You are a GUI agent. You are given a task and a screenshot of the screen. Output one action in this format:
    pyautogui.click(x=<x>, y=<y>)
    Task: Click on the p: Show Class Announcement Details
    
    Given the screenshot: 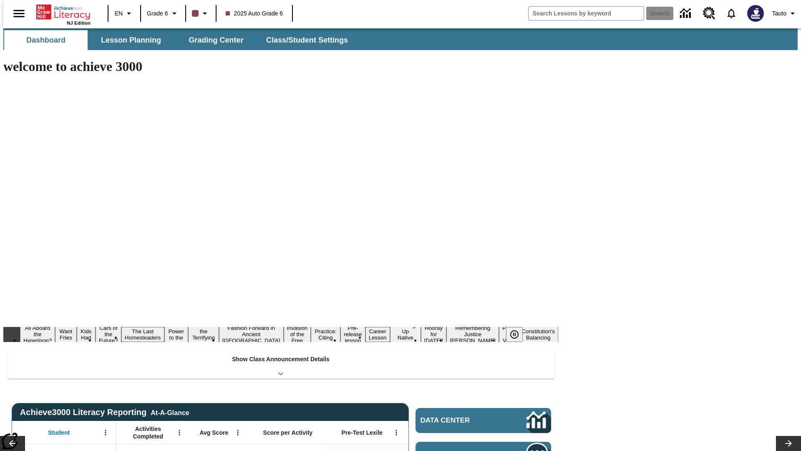 What is the action you would take?
    pyautogui.click(x=281, y=359)
    